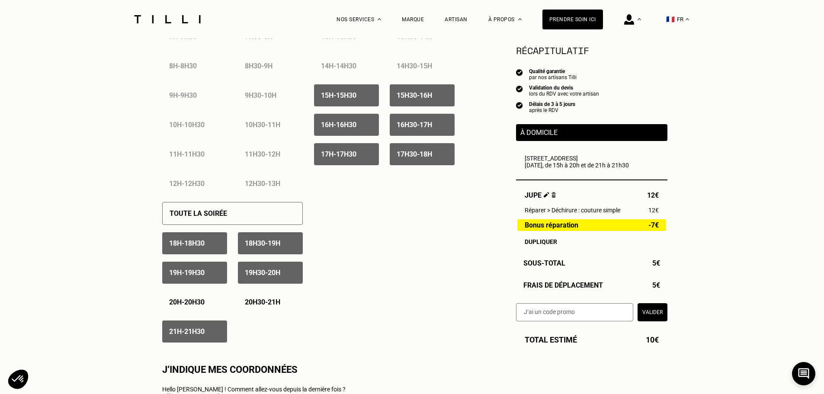  What do you see at coordinates (592, 339) in the screenshot?
I see `div: Total estimé` at bounding box center [592, 339].